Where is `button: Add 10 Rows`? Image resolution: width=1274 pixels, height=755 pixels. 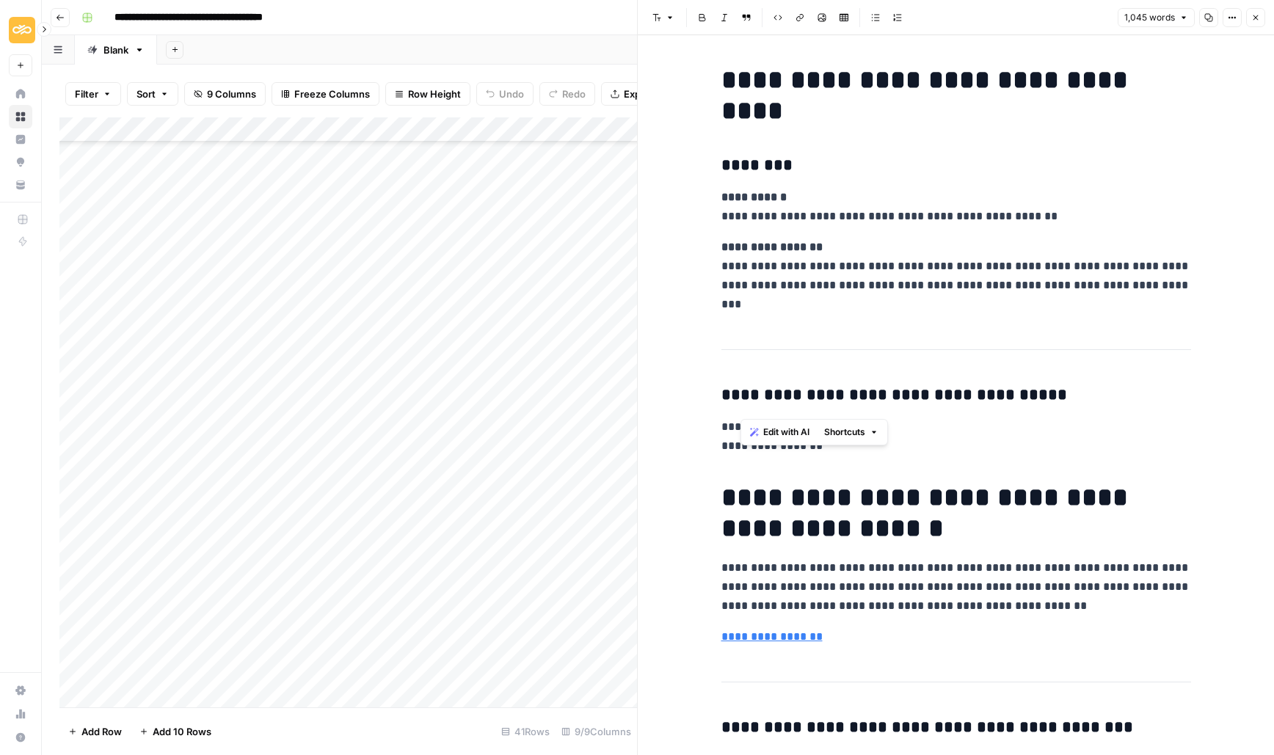
button: Add 10 Rows is located at coordinates (175, 732).